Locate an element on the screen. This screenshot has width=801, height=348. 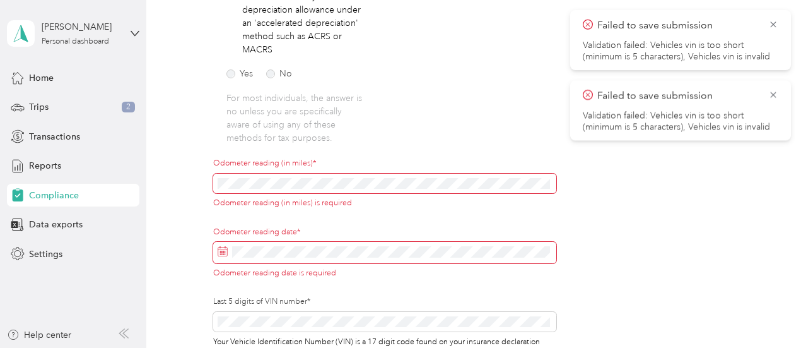
button: Help center is located at coordinates (39, 334).